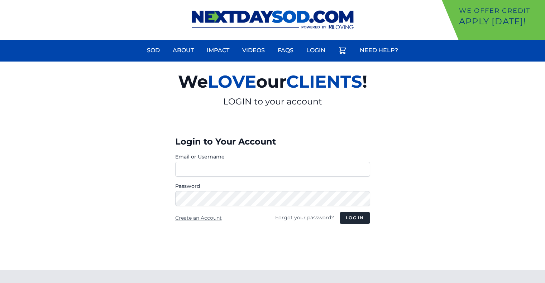 The width and height of the screenshot is (545, 283). Describe the element at coordinates (153, 50) in the screenshot. I see `a: Sod` at that location.